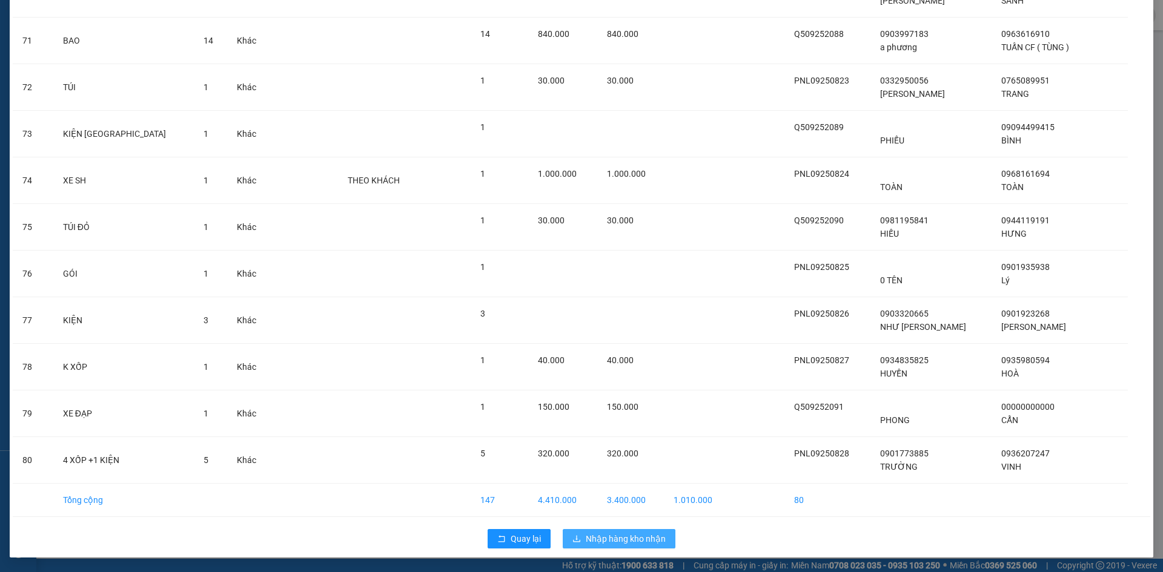 The image size is (1163, 572). I want to click on td: K XỐP, so click(124, 367).